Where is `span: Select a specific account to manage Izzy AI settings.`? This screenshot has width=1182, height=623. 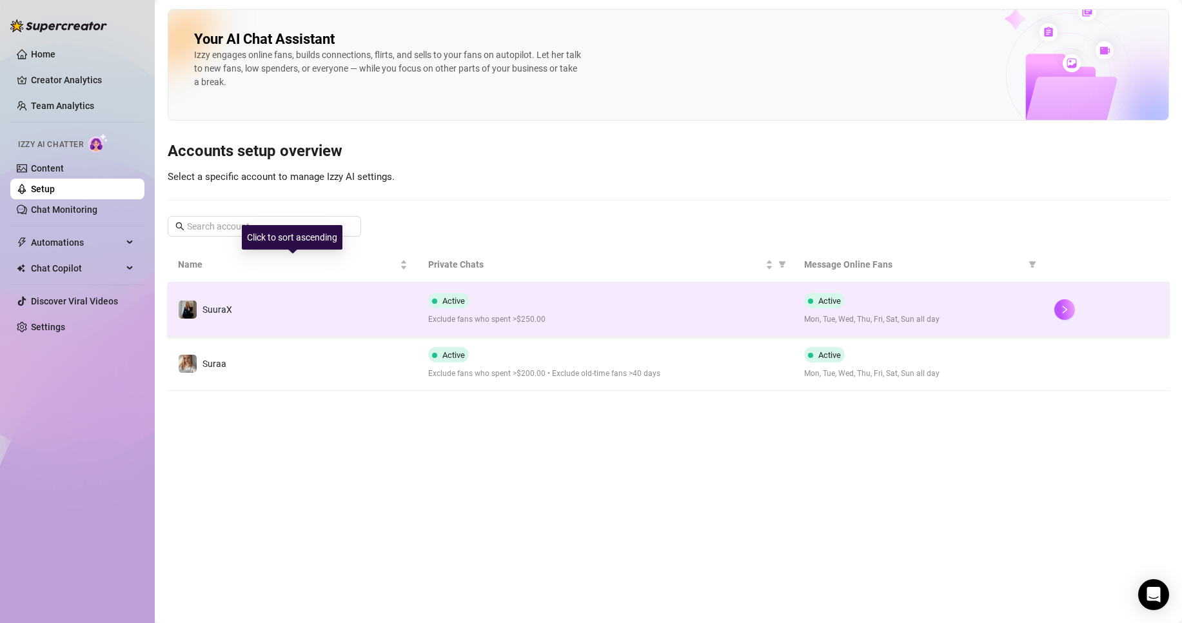
span: Select a specific account to manage Izzy AI settings. is located at coordinates (281, 177).